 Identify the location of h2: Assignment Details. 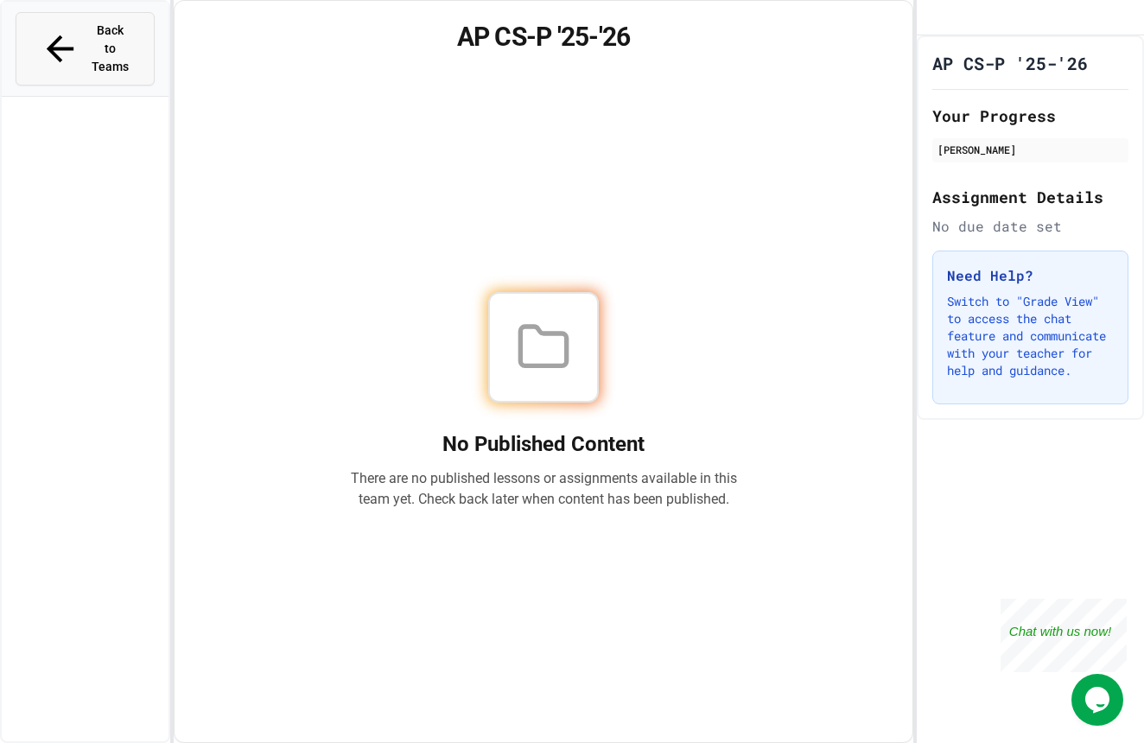
(1030, 197).